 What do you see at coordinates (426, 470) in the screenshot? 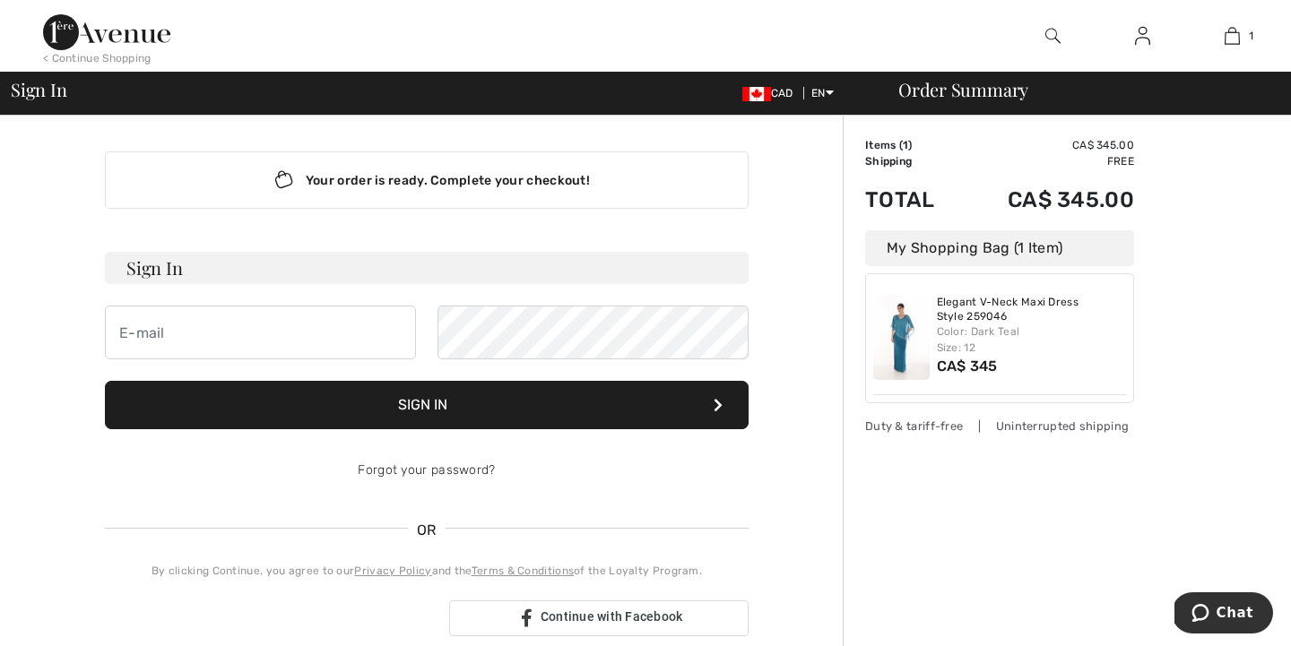
I see `a: Forgot your password?` at bounding box center [426, 470].